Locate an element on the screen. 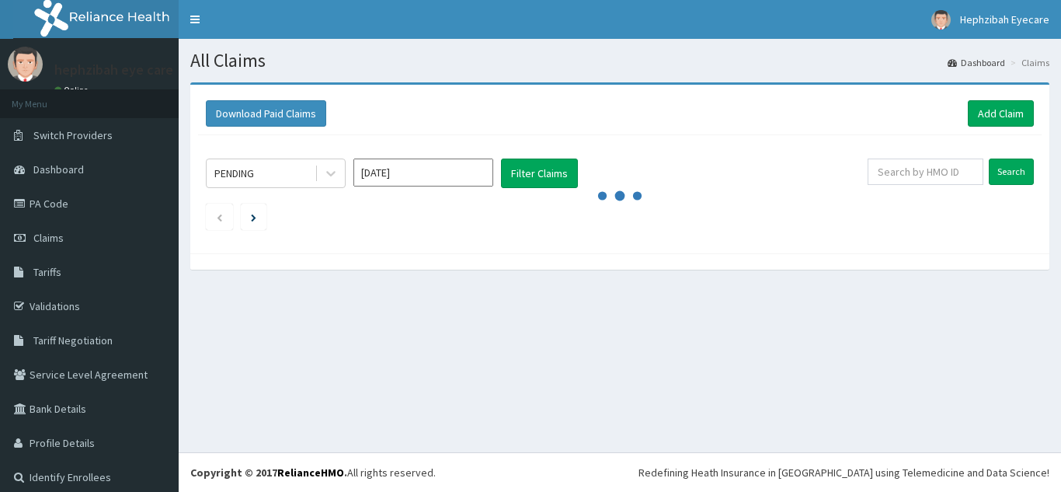  input: Search is located at coordinates (1012, 172).